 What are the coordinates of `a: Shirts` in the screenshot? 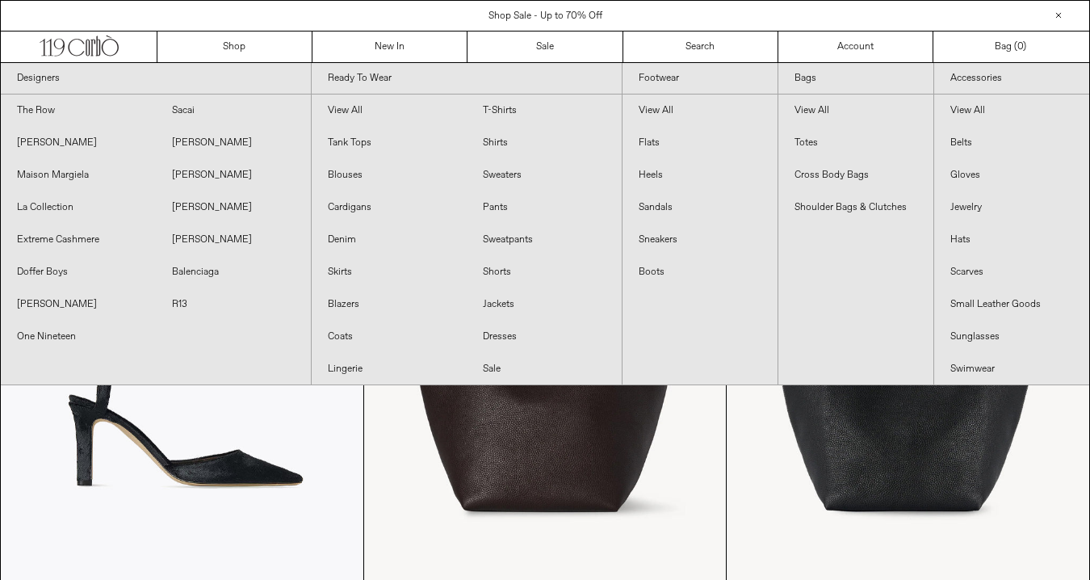 It's located at (544, 143).